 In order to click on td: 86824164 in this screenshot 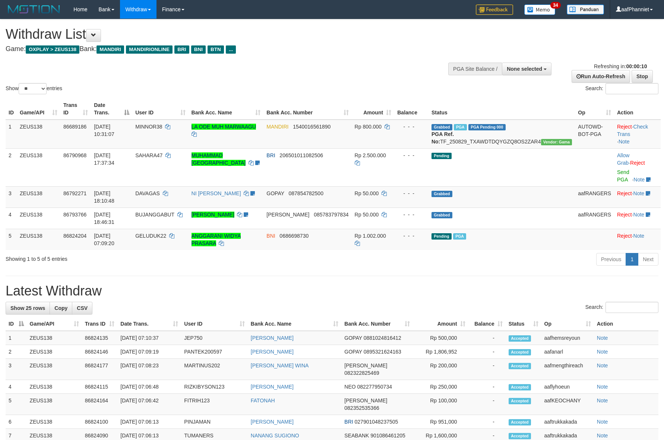, I will do `click(100, 404)`.